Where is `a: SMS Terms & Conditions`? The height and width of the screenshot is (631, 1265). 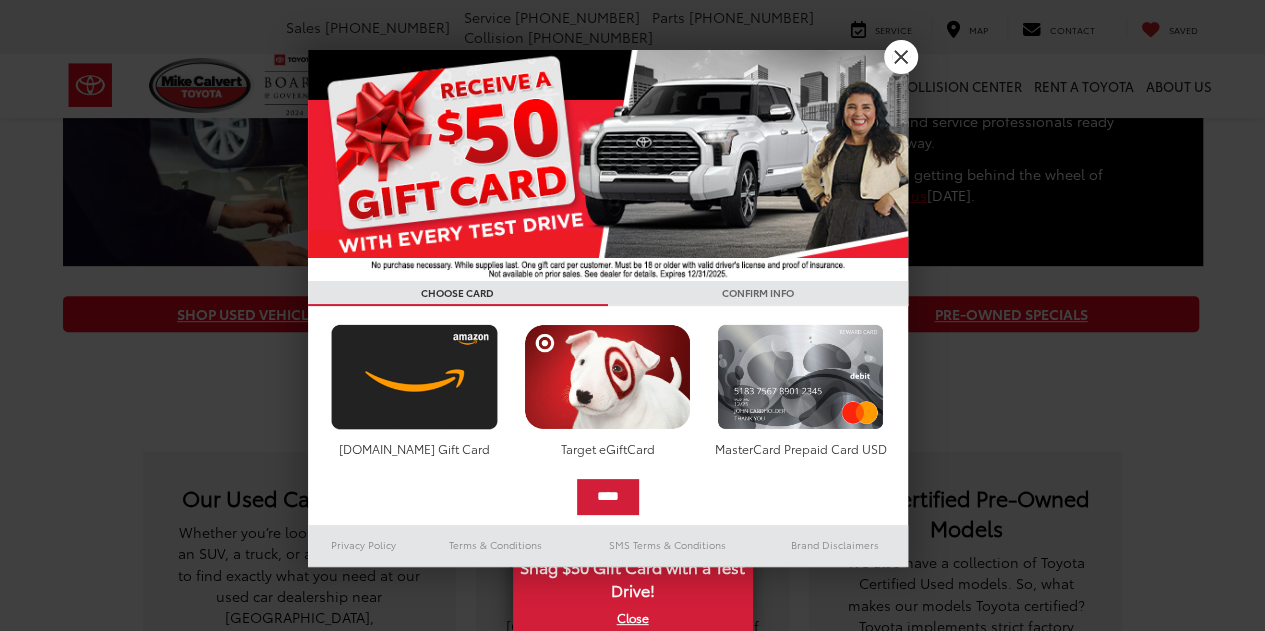 a: SMS Terms & Conditions is located at coordinates (667, 545).